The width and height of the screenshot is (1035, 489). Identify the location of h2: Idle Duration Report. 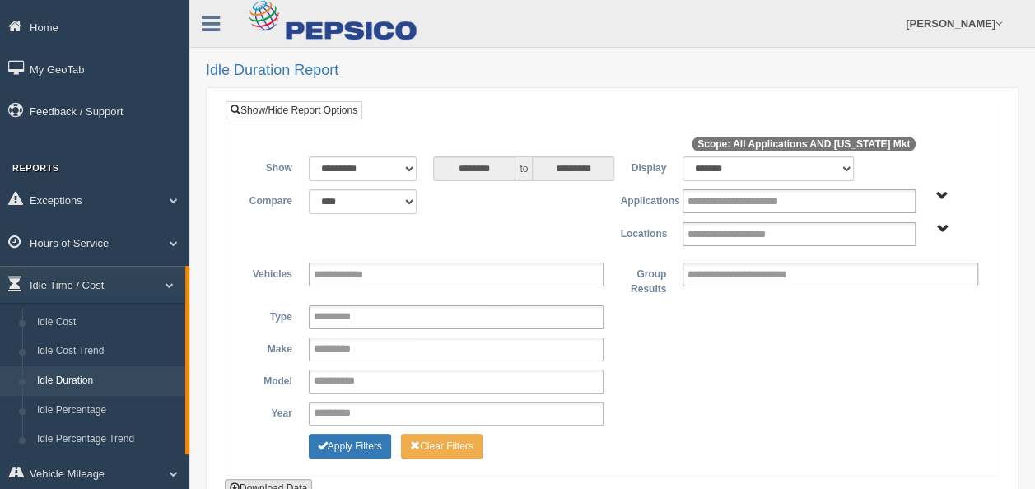
(612, 71).